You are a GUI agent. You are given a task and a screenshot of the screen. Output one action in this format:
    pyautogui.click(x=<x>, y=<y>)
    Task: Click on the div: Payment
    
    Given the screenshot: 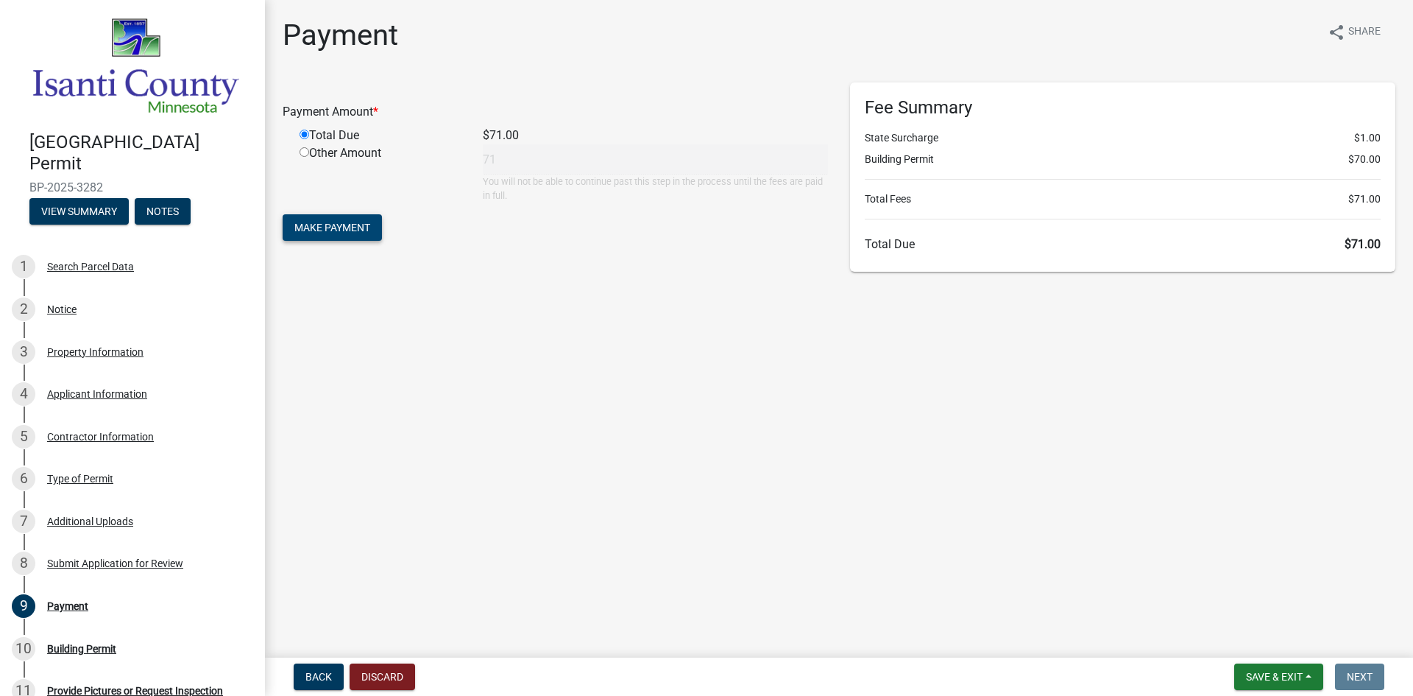 What is the action you would take?
    pyautogui.click(x=68, y=606)
    